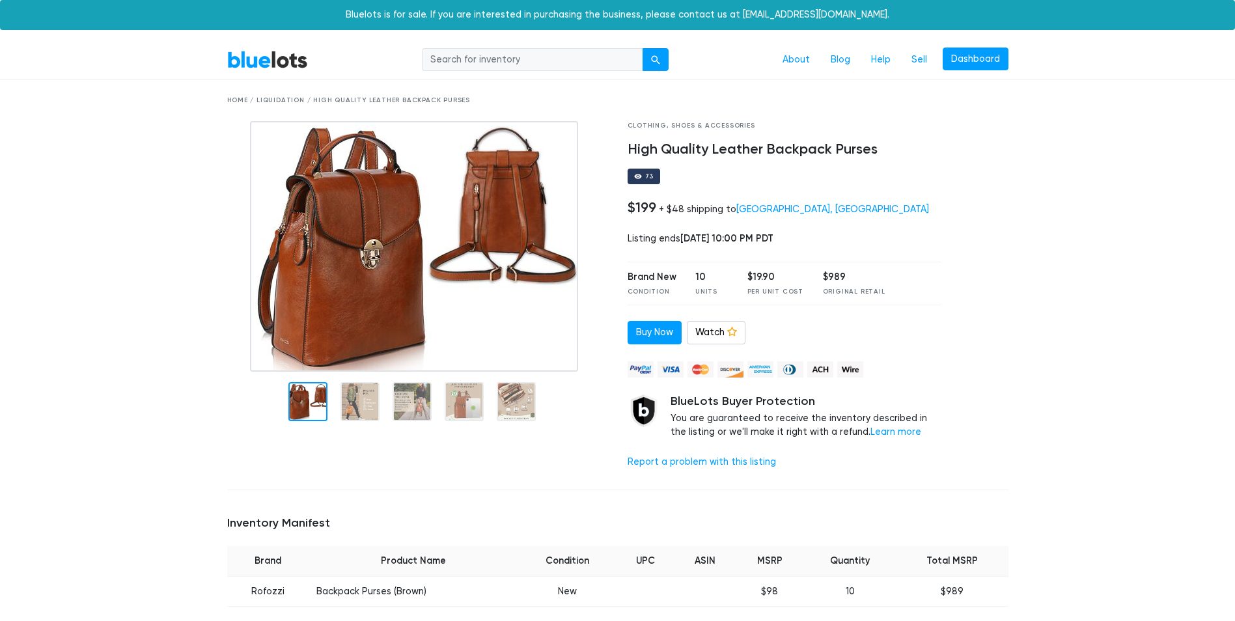 The image size is (1235, 621). What do you see at coordinates (701, 369) in the screenshot?
I see `img: mastercard-42073d1d8d11d6635de4c079ffdb20a4f30a903dc55d1612383a1b395dd17f39.png` at bounding box center [701, 369].